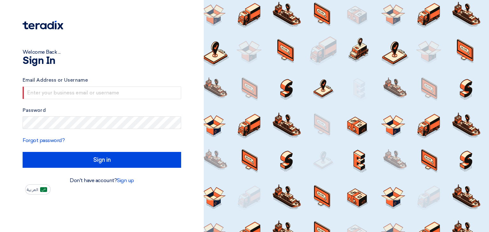  I want to click on span: العربية, so click(32, 190).